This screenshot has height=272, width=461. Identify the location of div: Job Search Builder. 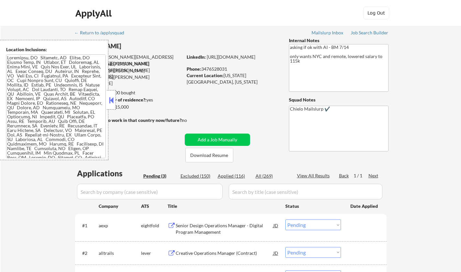
(370, 33).